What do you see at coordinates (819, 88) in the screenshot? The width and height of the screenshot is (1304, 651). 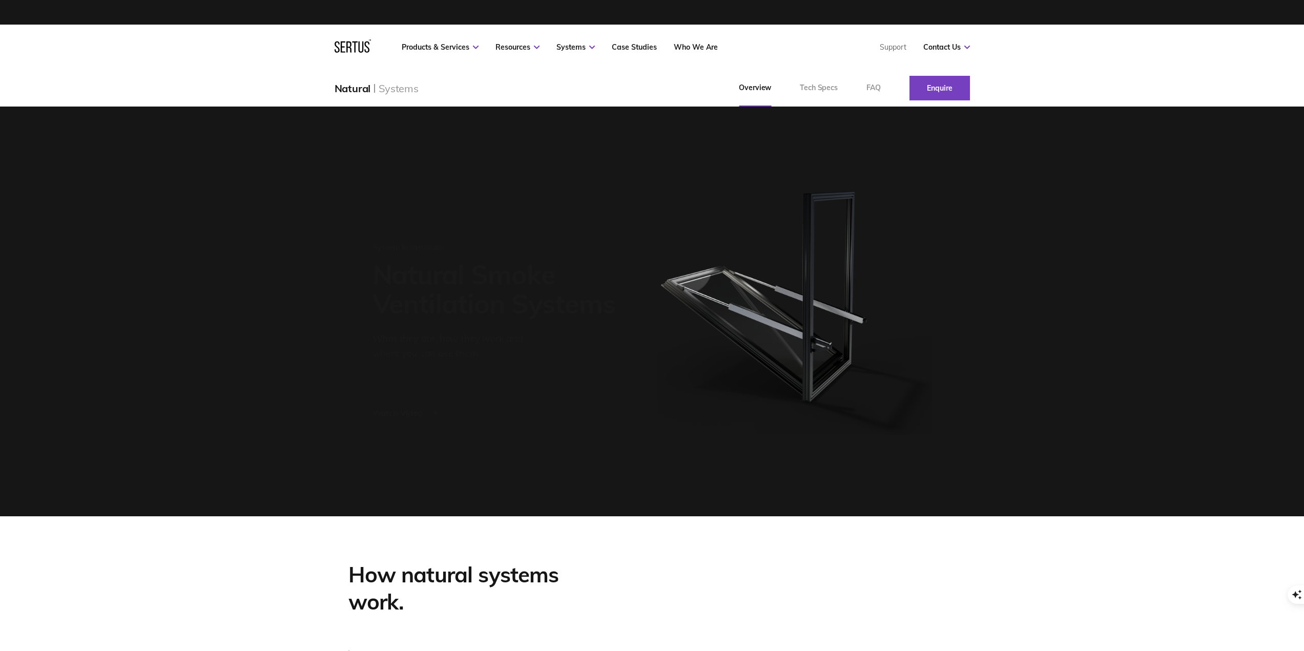 I see `a: Tech Specs` at bounding box center [819, 88].